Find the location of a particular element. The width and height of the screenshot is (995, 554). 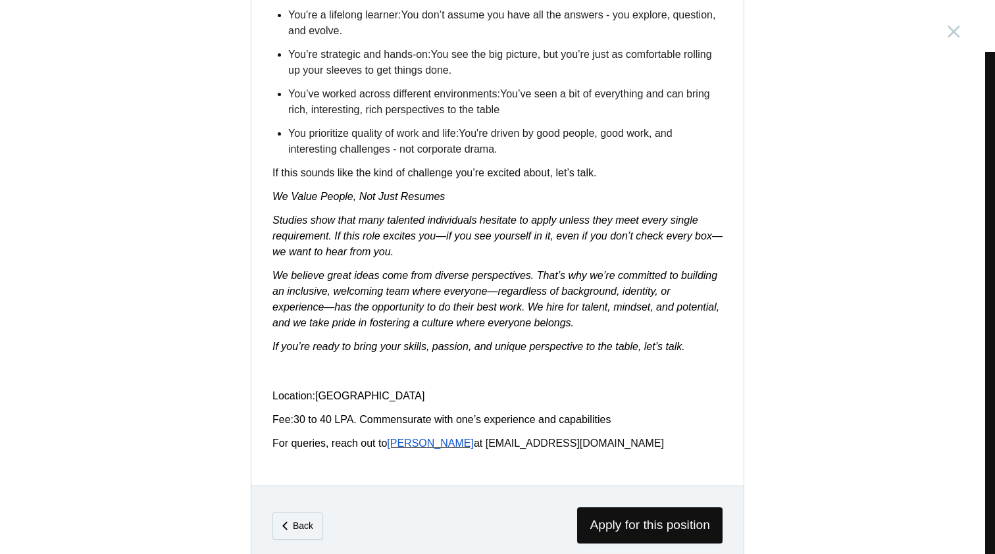

span: We believe great ideas come from diverse perspectives. That’s why we’re committed to building an ... is located at coordinates (495, 299).